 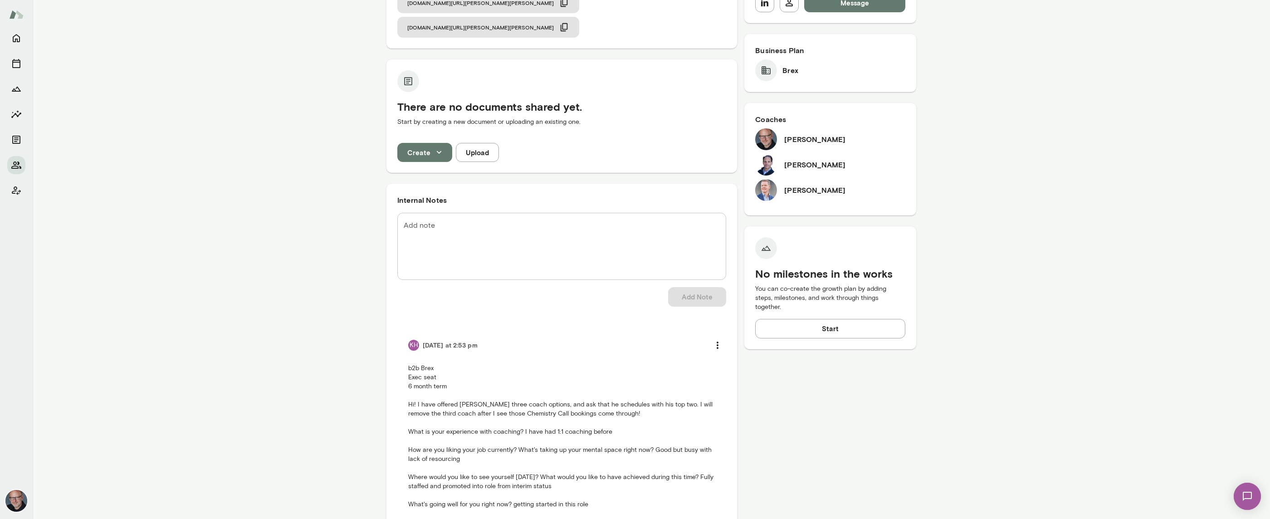 What do you see at coordinates (562, 122) in the screenshot?
I see `p: Start by creating a new document or uploading an existing one.` at bounding box center [562, 122].